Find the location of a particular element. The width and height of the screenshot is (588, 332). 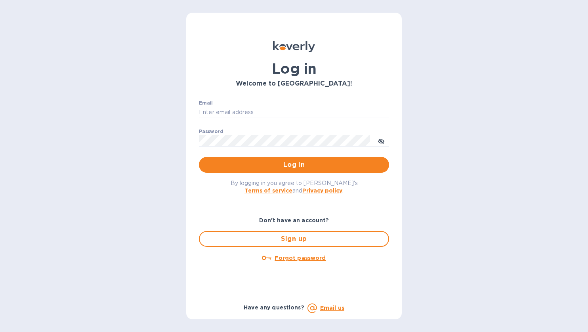

span: Log in is located at coordinates (294, 165).